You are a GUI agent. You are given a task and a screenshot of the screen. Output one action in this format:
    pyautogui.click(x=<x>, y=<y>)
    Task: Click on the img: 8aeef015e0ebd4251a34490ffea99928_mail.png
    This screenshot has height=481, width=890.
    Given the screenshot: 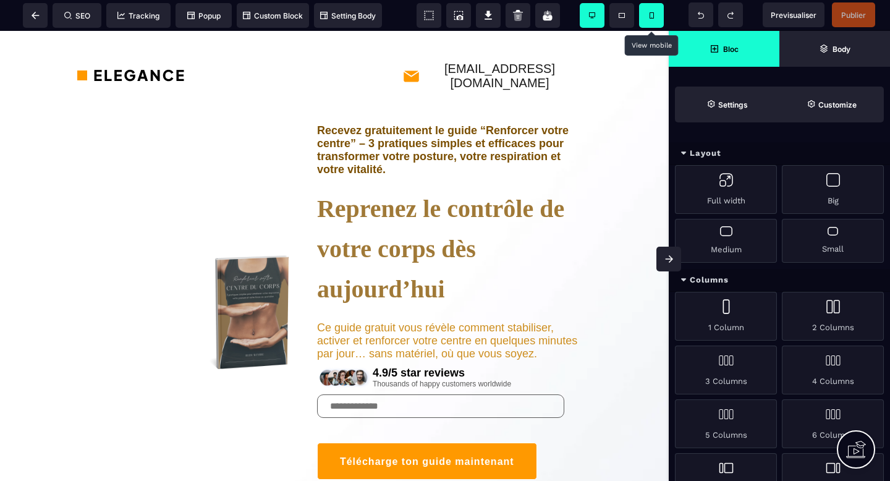 What is the action you would take?
    pyautogui.click(x=411, y=45)
    